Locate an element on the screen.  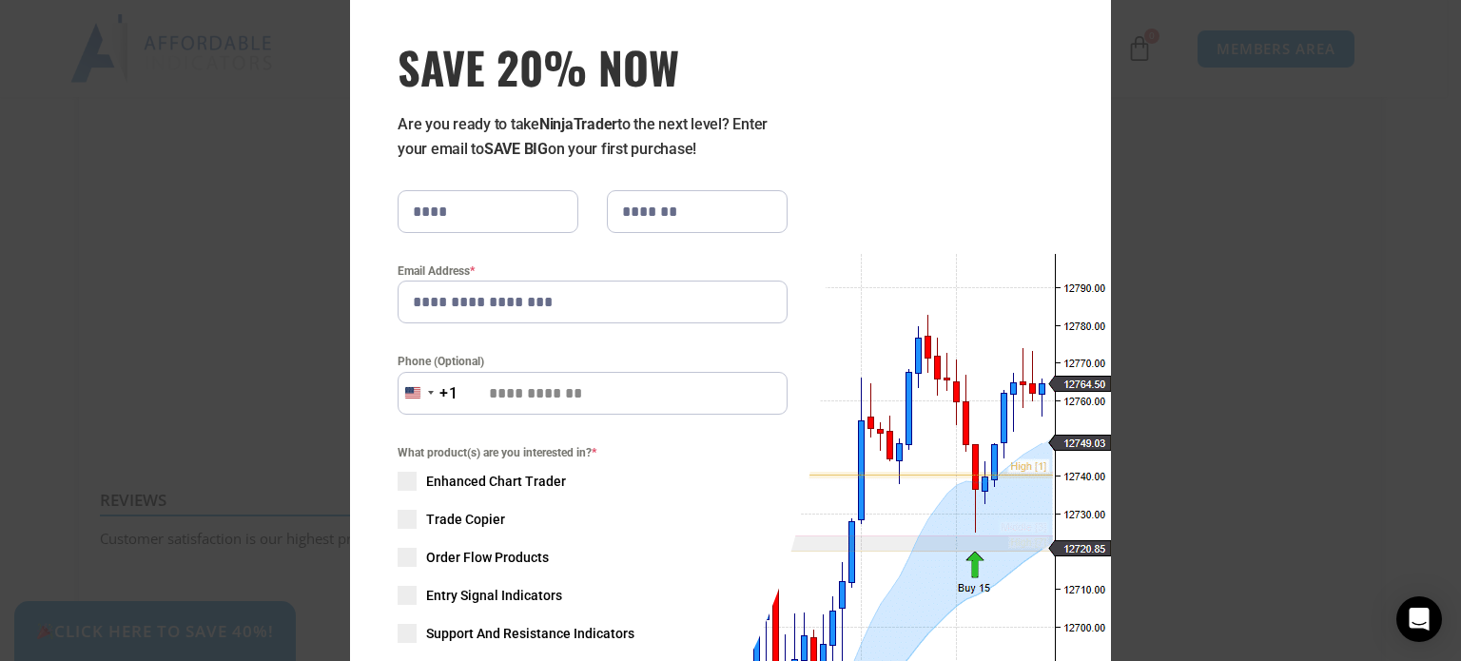
label: Trade Copier is located at coordinates (593, 520).